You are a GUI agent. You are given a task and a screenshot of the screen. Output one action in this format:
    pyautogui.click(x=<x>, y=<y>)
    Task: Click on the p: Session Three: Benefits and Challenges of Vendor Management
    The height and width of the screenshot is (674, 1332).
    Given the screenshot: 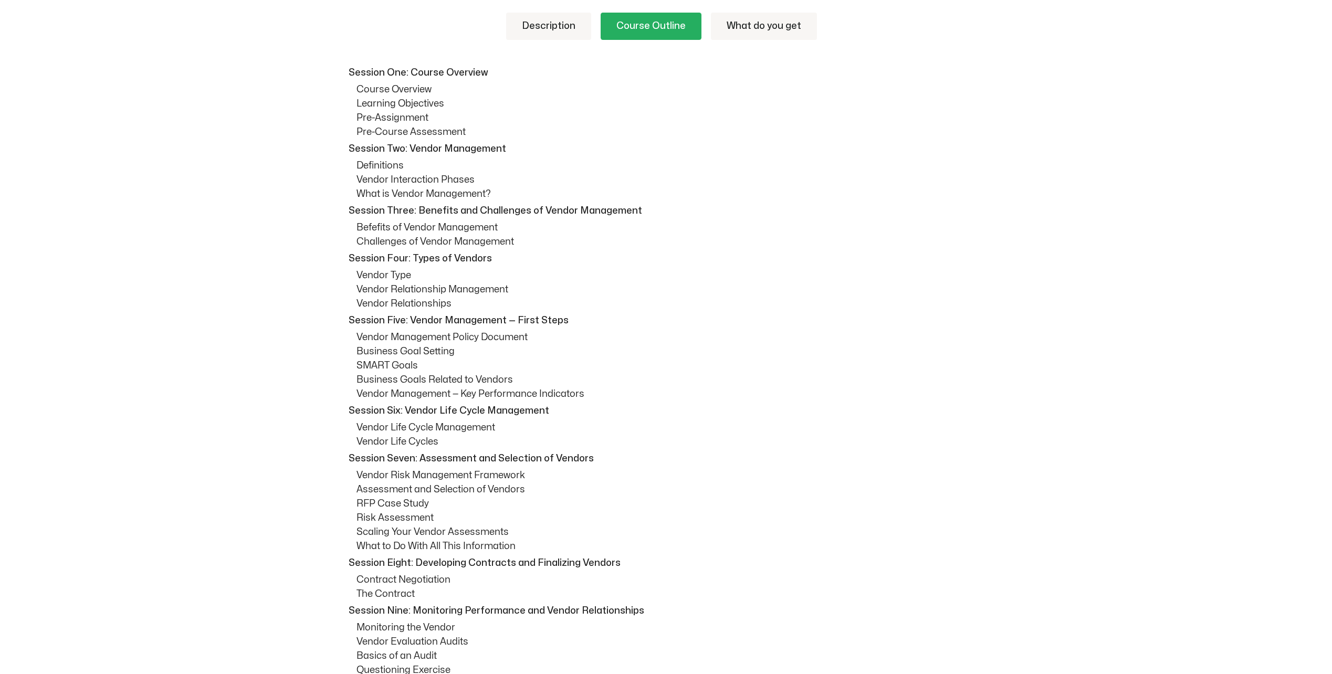 What is the action you would take?
    pyautogui.click(x=669, y=211)
    